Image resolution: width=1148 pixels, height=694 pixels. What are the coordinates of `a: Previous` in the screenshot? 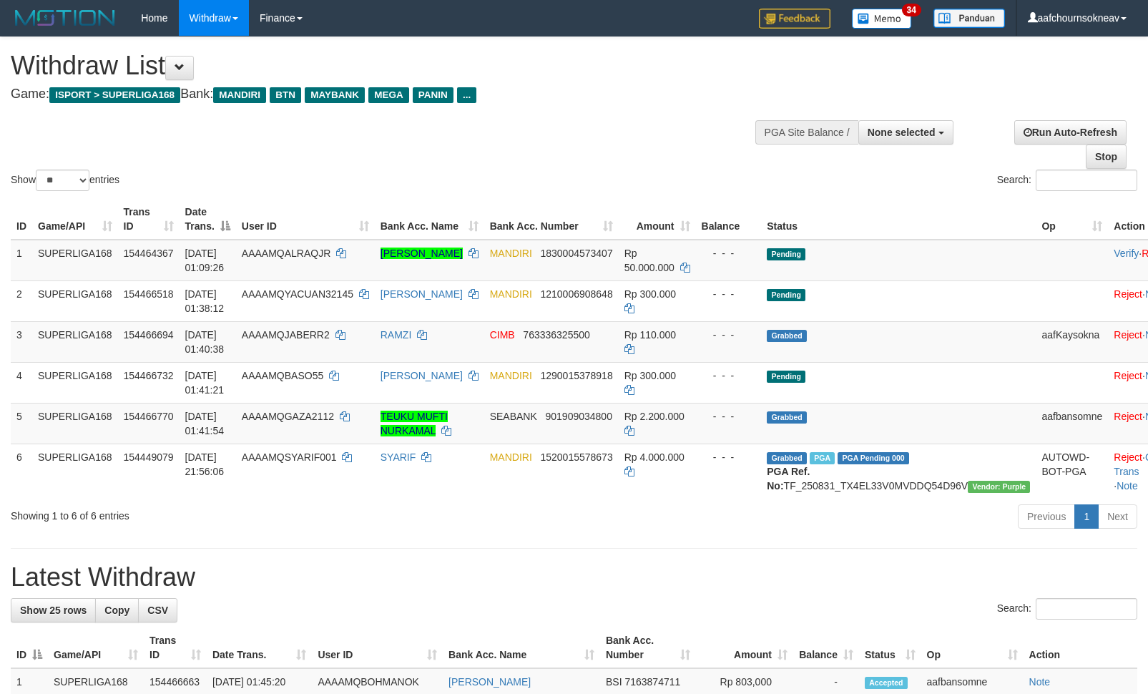 It's located at (1047, 517).